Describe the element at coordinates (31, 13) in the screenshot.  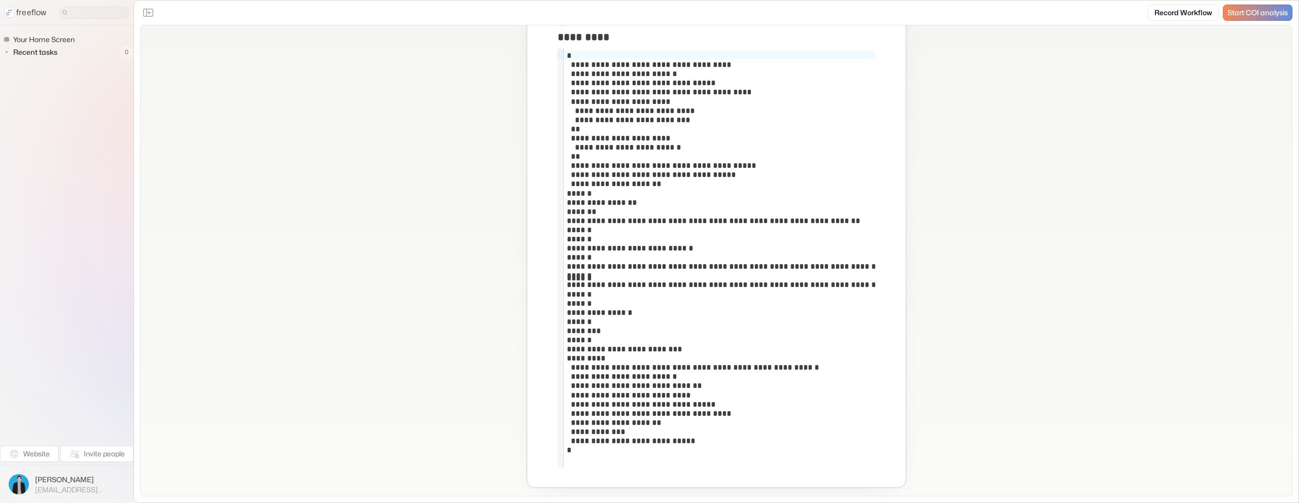
I see `p: freeflow` at that location.